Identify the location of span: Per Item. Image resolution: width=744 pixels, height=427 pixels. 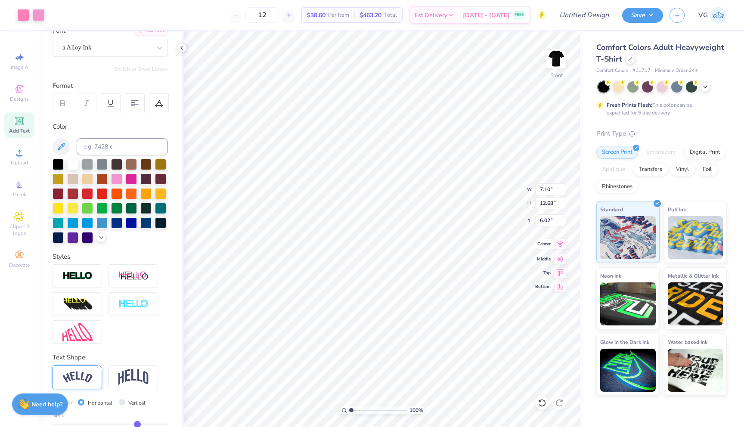
(338, 15).